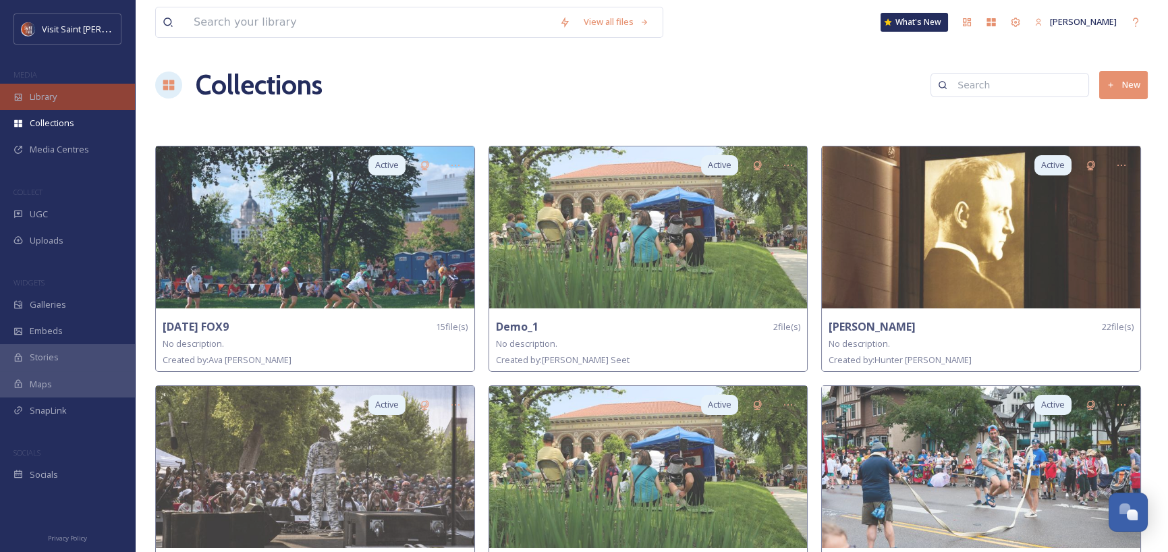 The width and height of the screenshot is (1168, 552). I want to click on span: Galleries, so click(48, 304).